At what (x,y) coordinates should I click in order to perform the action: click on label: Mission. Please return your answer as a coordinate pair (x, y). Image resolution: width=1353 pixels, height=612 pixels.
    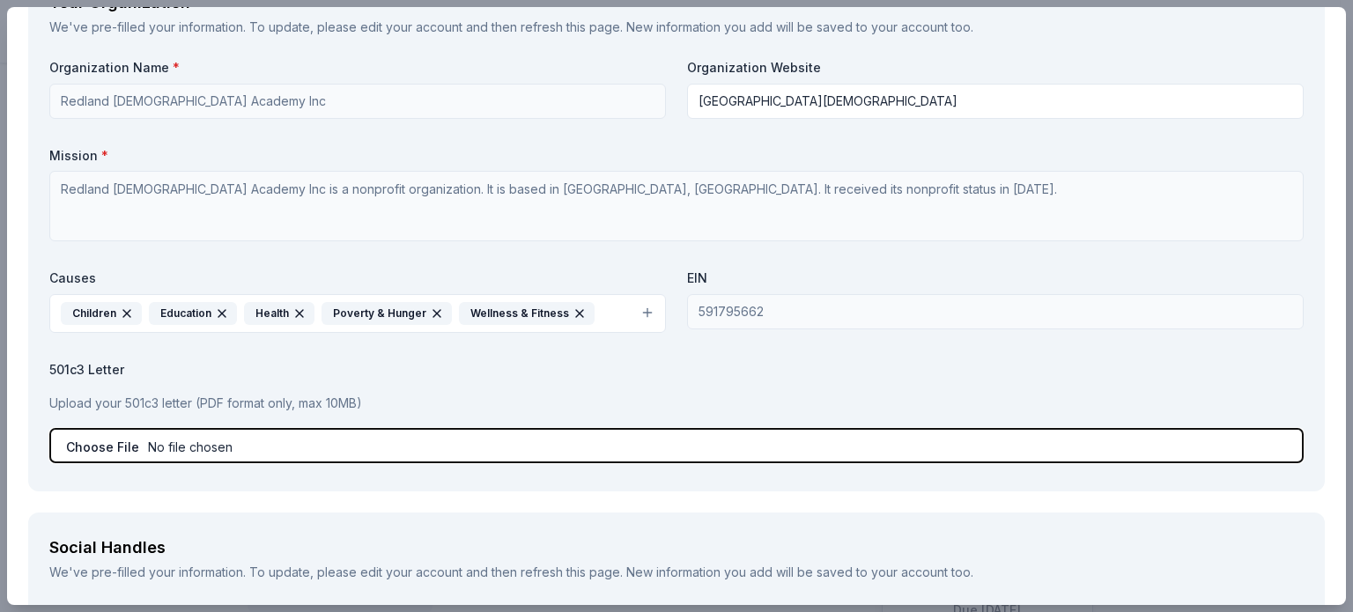
    Looking at the image, I should click on (676, 156).